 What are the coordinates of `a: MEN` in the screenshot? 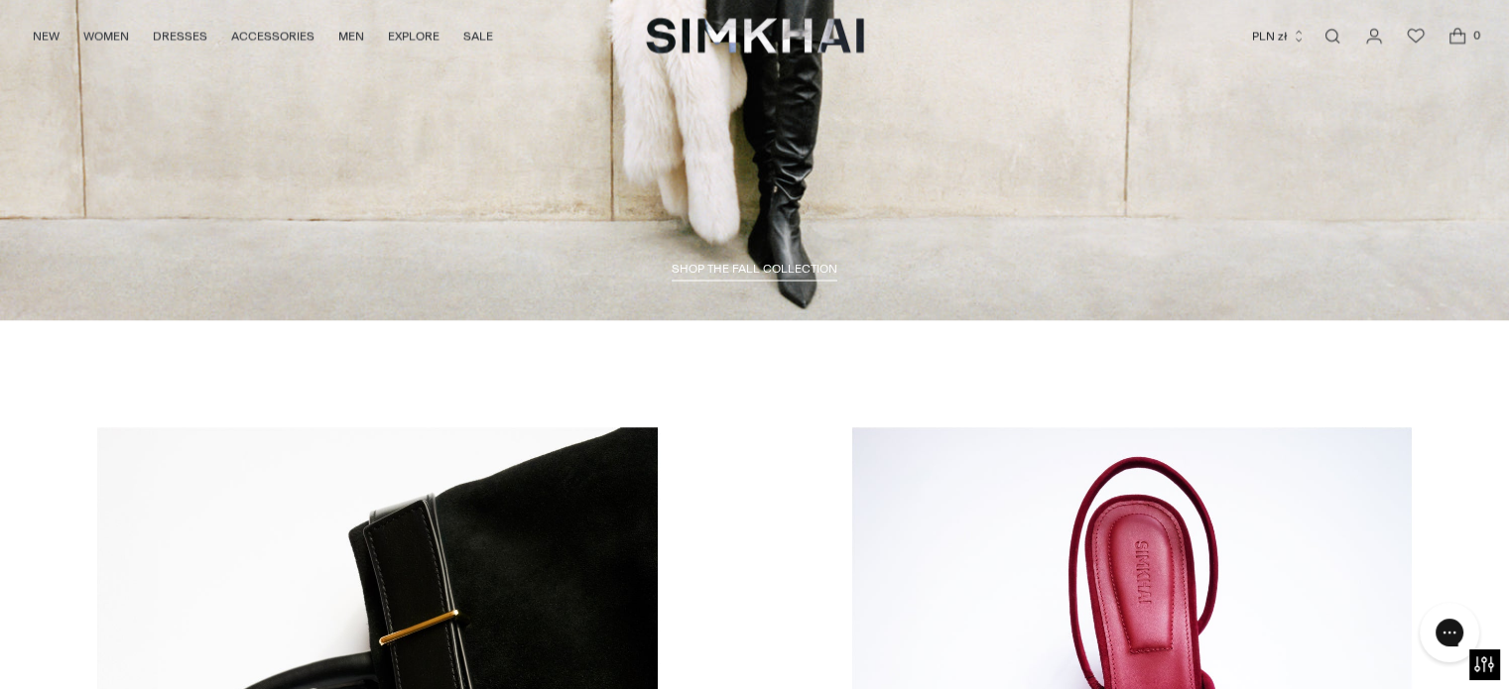 It's located at (351, 36).